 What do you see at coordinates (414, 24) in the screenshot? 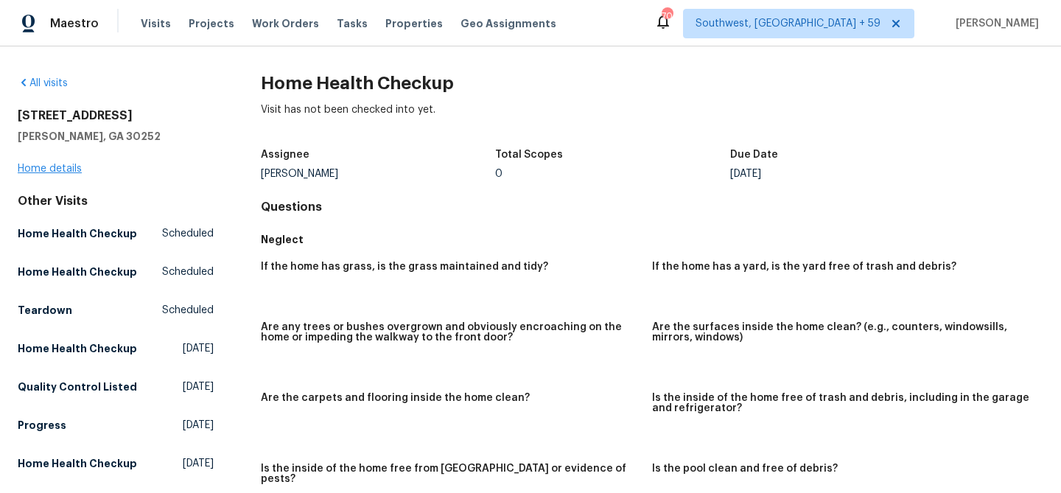
I see `span: Properties` at bounding box center [414, 24].